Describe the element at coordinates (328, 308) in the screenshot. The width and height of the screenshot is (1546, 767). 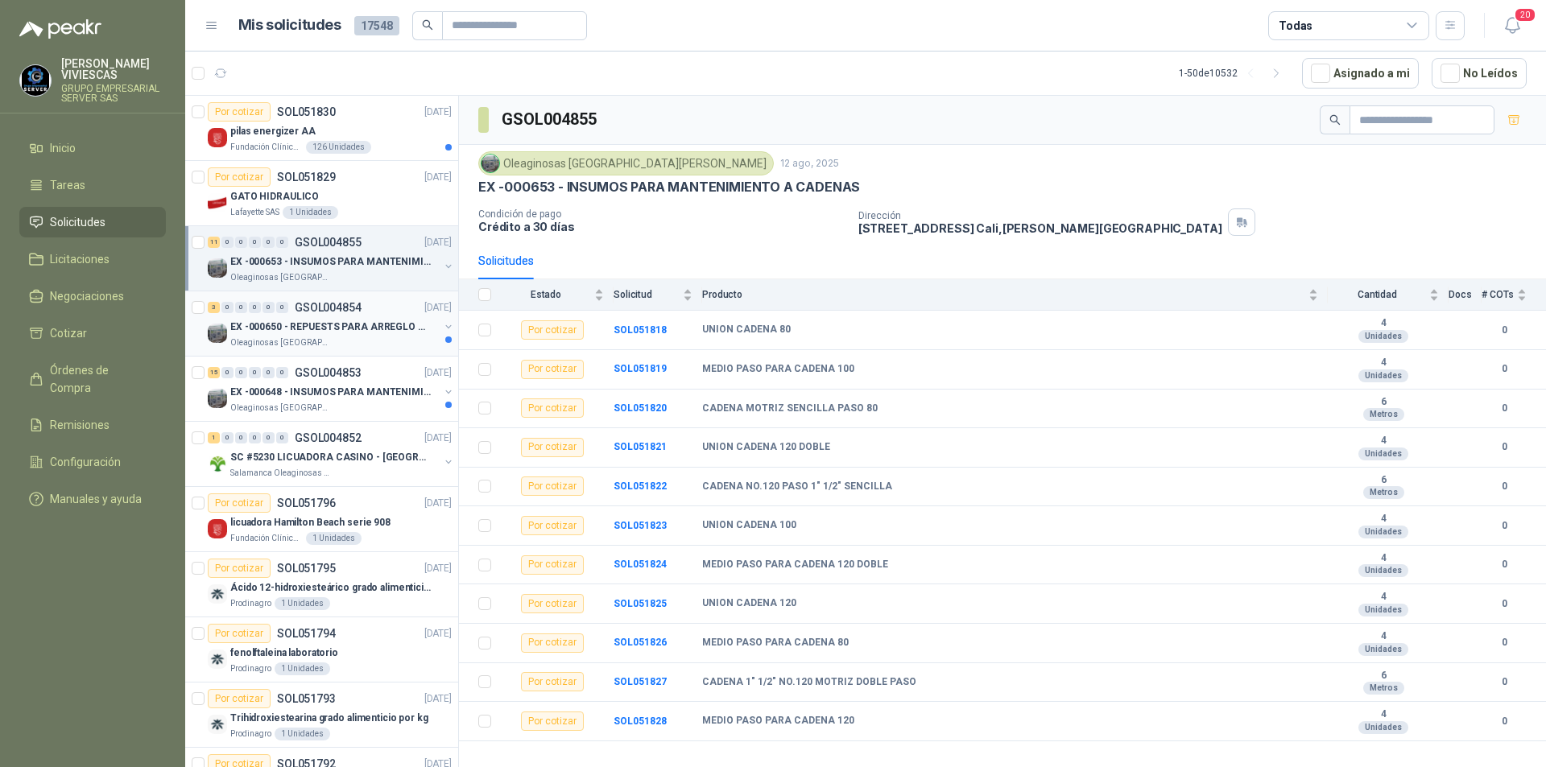
I see `p: GSOL004854` at that location.